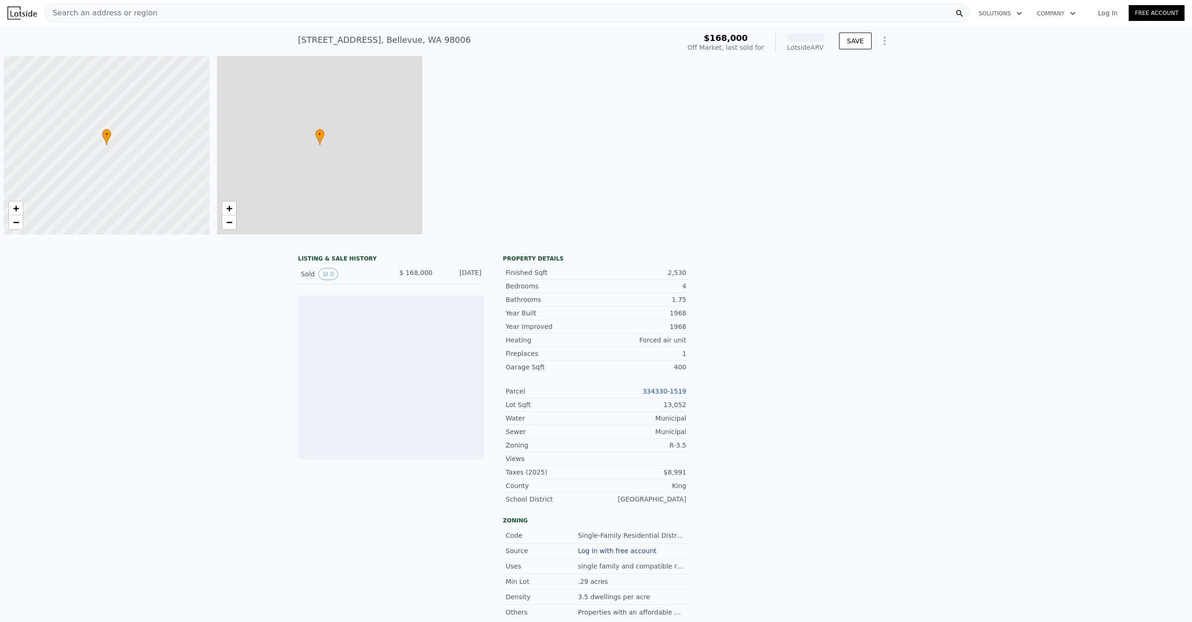  I want to click on div: $8,991, so click(641, 472).